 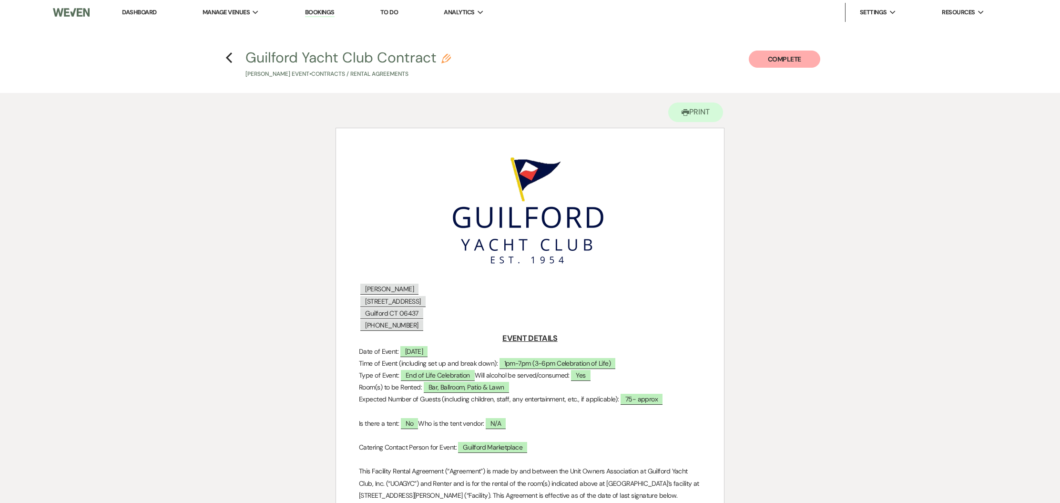 I want to click on p: Catering Contact Person for Event:, so click(x=530, y=447).